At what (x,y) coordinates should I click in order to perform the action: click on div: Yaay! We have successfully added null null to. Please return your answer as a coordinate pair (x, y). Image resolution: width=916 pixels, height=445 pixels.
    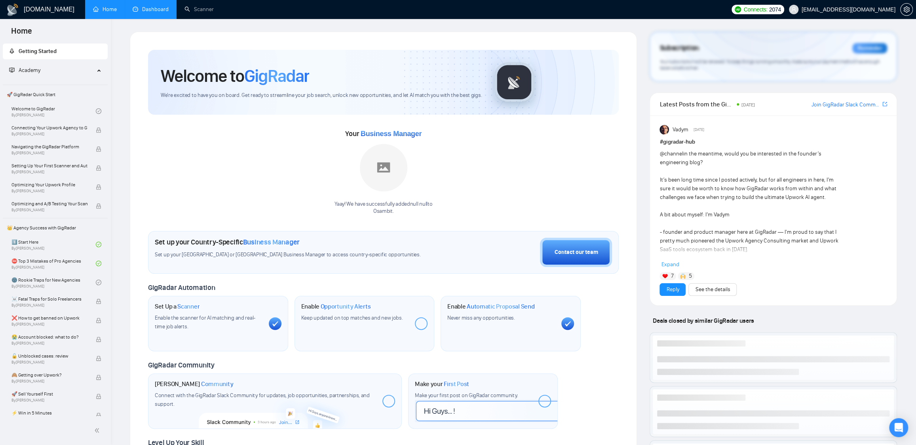
    Looking at the image, I should click on (383, 208).